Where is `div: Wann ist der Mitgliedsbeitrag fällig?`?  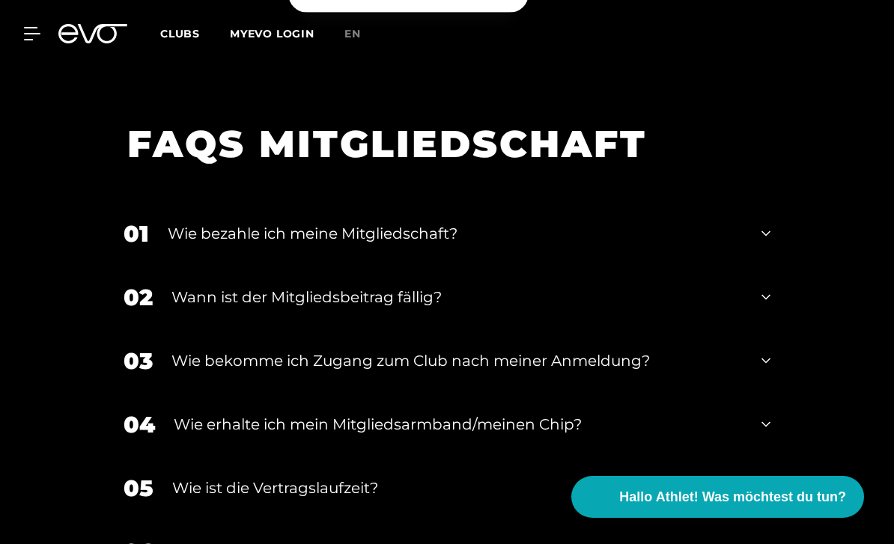
div: Wann ist der Mitgliedsbeitrag fällig? is located at coordinates (457, 297).